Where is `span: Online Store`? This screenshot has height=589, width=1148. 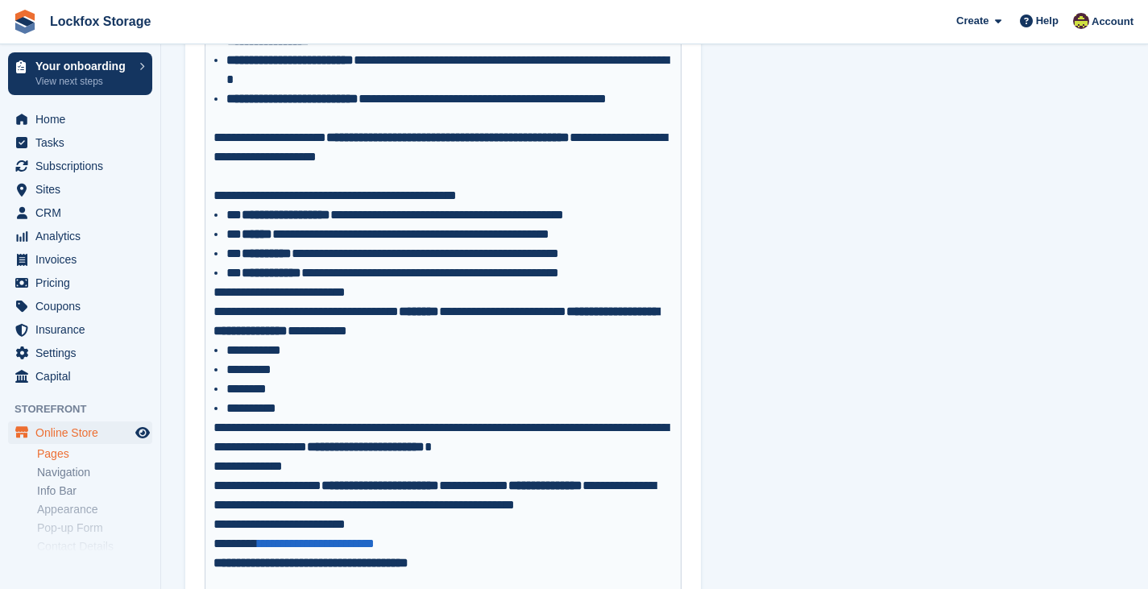
span: Online Store is located at coordinates (84, 433).